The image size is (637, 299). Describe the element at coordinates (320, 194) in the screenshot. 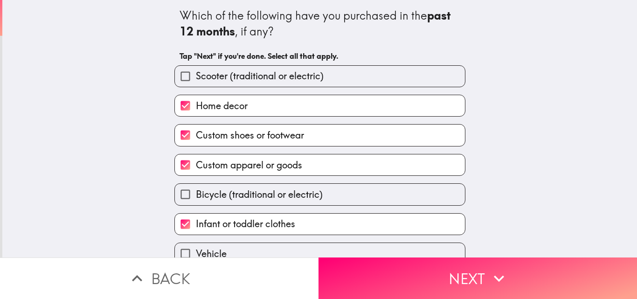

I see `button: Bicycle (traditional or electric)` at that location.